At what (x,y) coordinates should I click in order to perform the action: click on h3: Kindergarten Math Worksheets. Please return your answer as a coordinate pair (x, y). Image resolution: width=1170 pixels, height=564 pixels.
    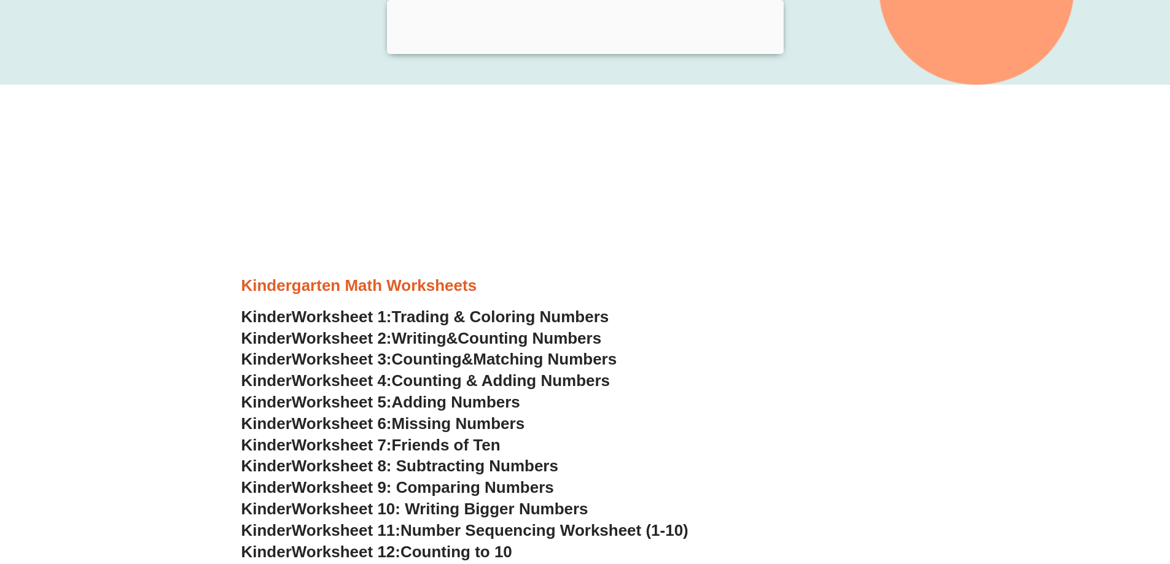
    Looking at the image, I should click on (585, 286).